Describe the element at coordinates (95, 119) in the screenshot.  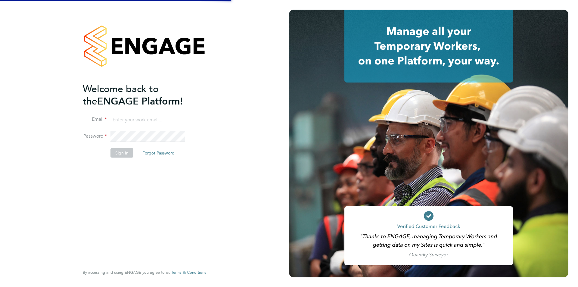
I see `label: Email` at that location.